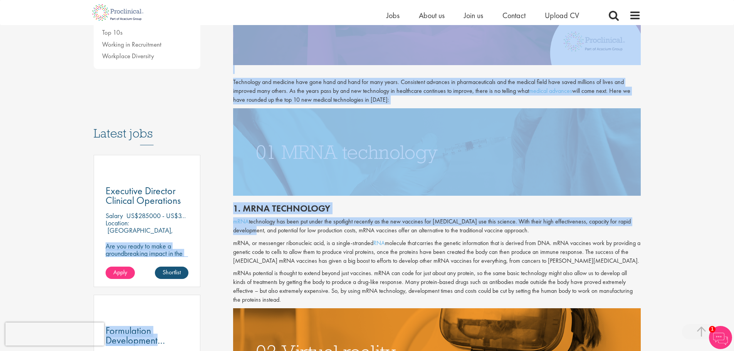  What do you see at coordinates (437, 91) in the screenshot?
I see `p: Technology and medicine have gone hand and hand for many years. Consistent advances in pharmaceut...` at bounding box center [437, 91].